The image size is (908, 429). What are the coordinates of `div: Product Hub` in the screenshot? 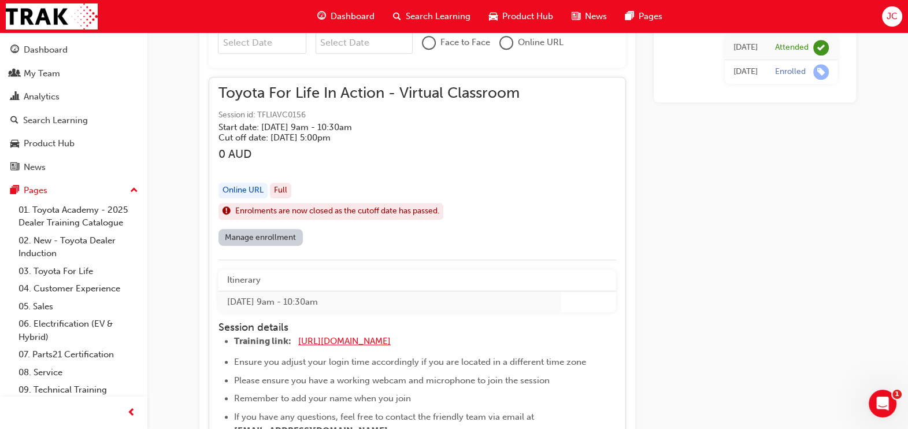 It's located at (49, 143).